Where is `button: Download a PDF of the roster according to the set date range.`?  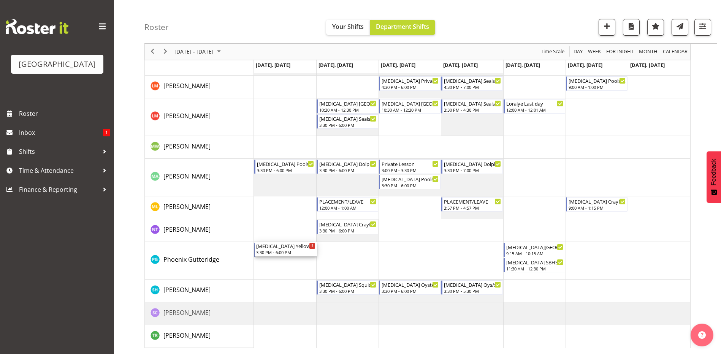 button: Download a PDF of the roster according to the set date range. is located at coordinates (632, 27).